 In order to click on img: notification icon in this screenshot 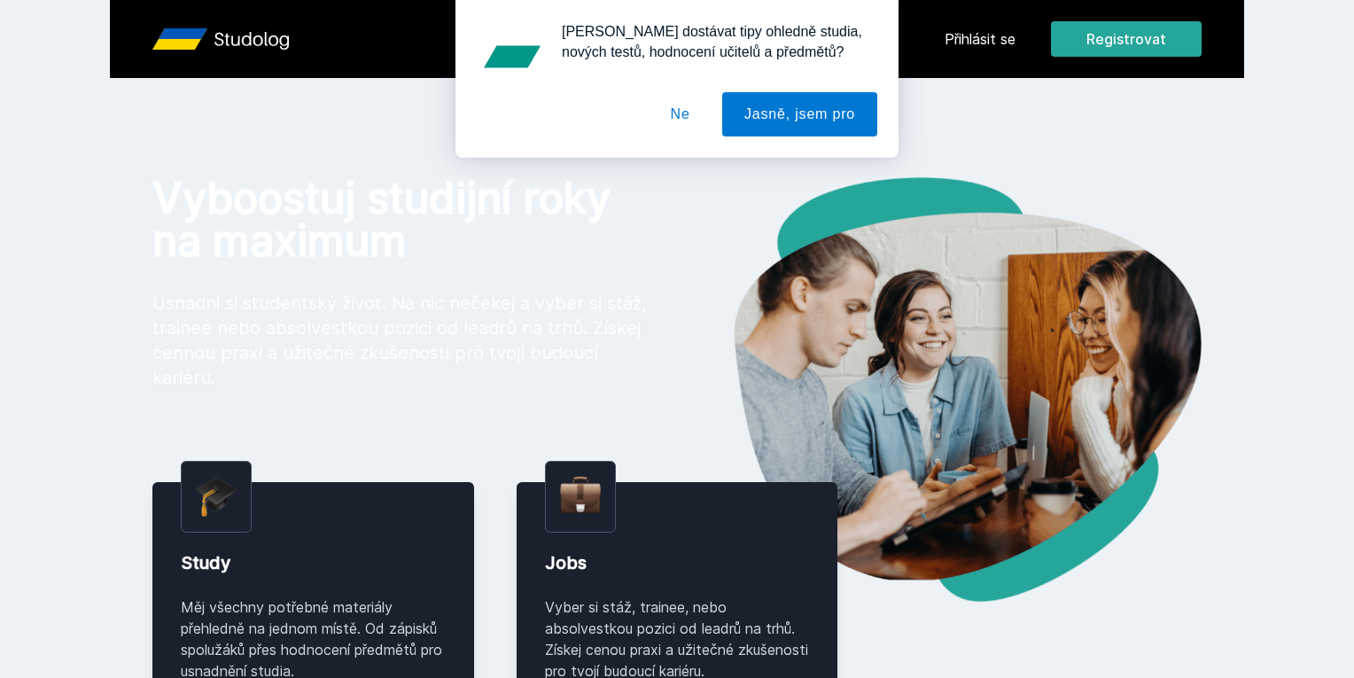, I will do `click(512, 57)`.